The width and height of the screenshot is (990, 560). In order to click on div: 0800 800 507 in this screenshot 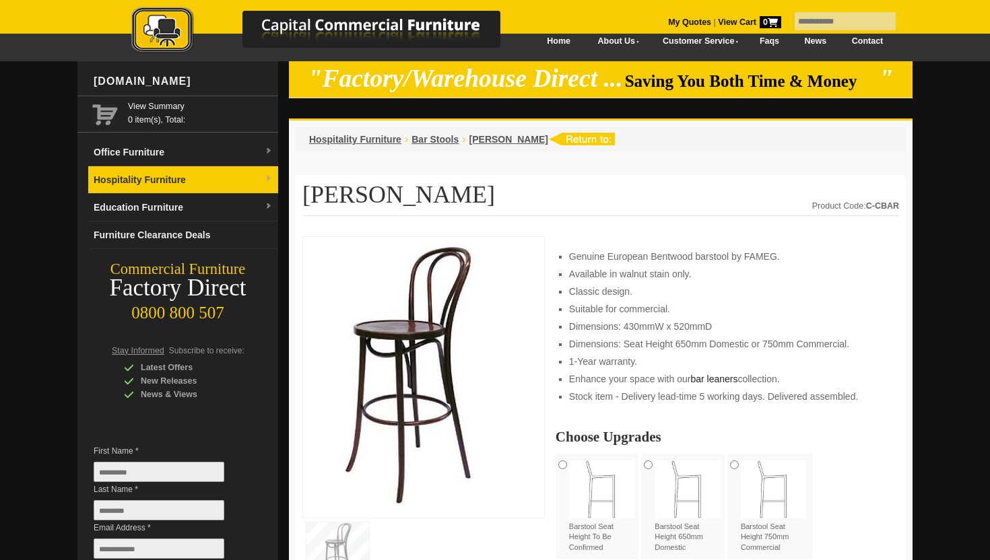, I will do `click(178, 310)`.